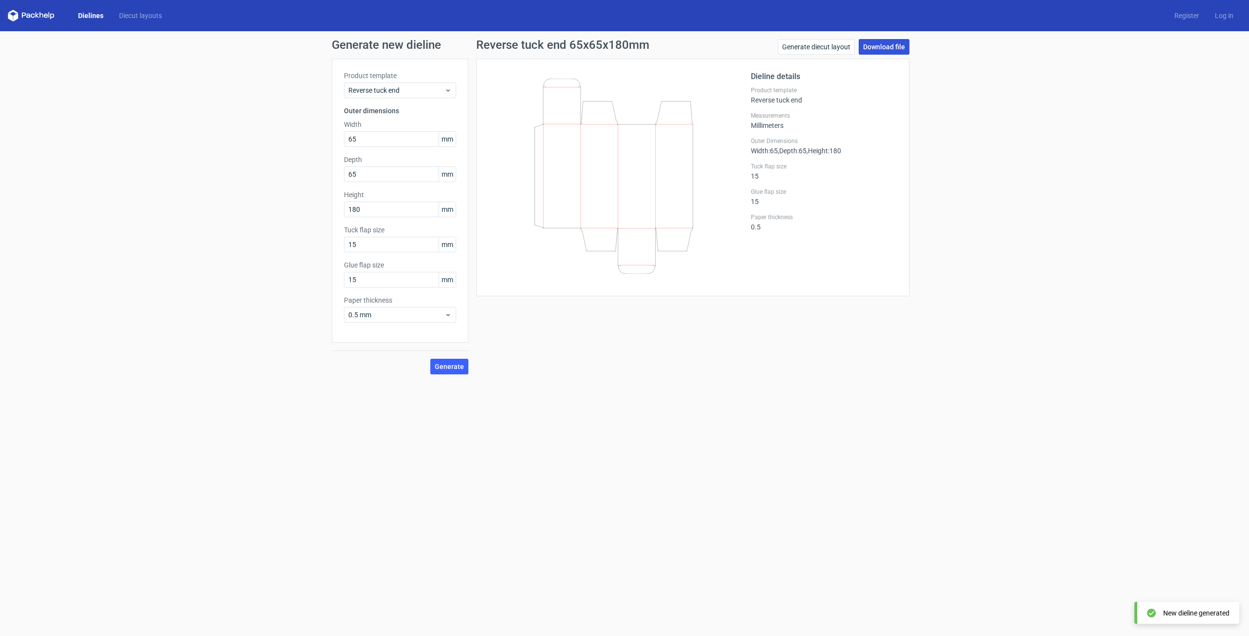 This screenshot has width=1249, height=636. What do you see at coordinates (764, 151) in the screenshot?
I see `span: Width : 65` at bounding box center [764, 151].